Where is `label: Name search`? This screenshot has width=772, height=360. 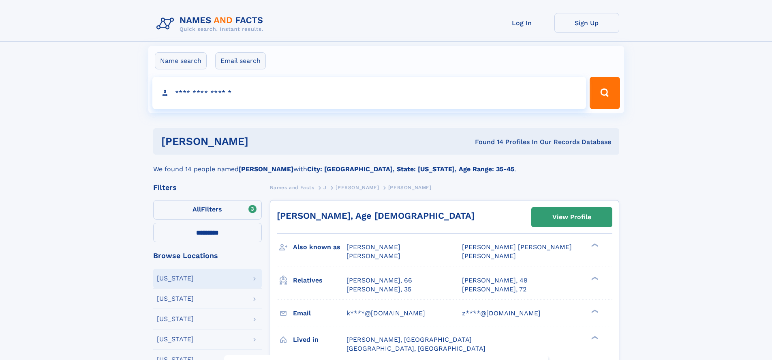
label: Name search is located at coordinates (181, 61).